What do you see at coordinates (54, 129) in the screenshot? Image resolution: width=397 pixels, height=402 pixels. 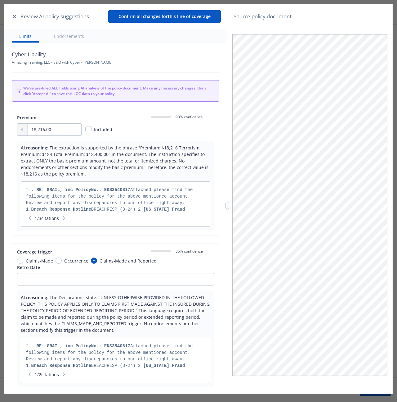 I see `input: 0.00` at bounding box center [54, 129].